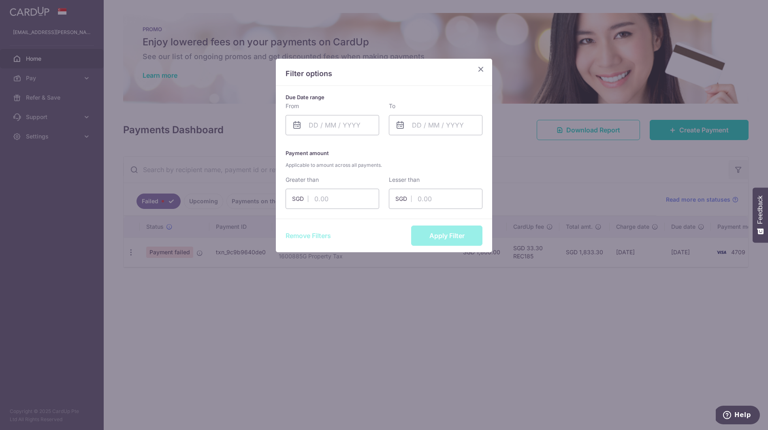  Describe the element at coordinates (292, 106) in the screenshot. I see `label: From` at that location.